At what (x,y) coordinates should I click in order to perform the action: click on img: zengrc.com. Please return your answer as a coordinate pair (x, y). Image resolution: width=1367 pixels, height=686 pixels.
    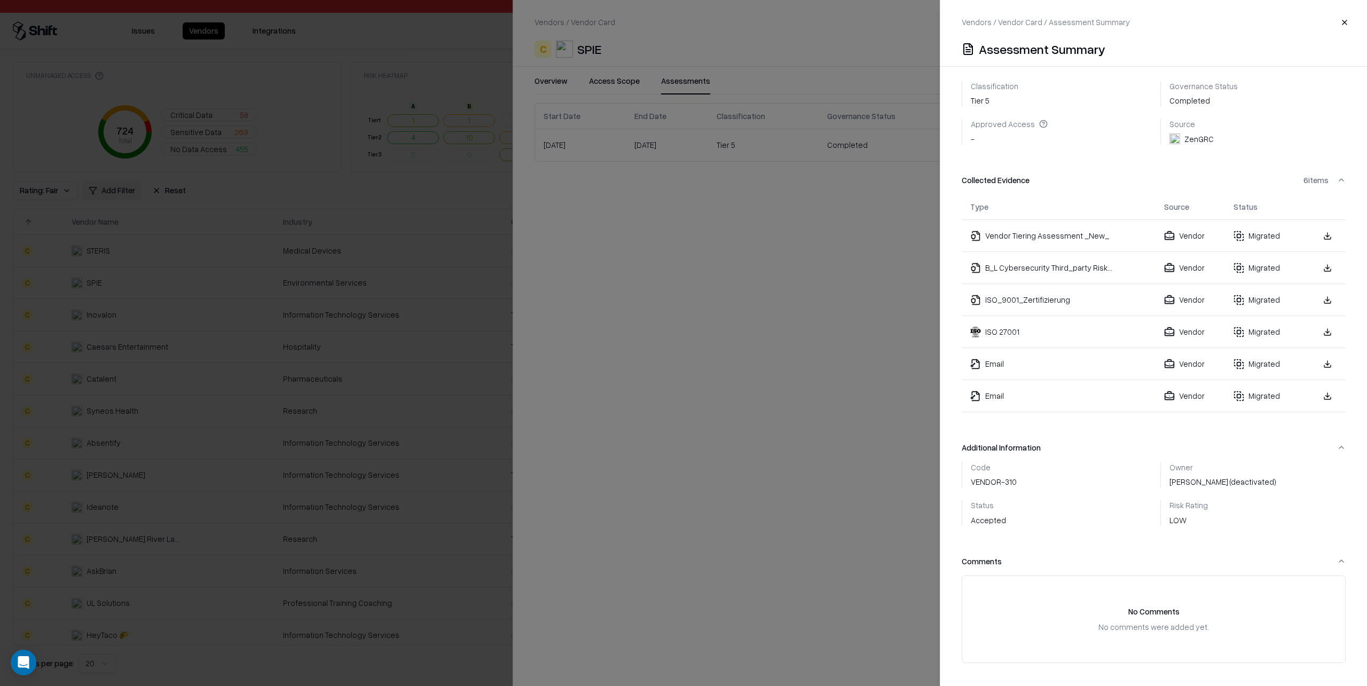
    Looking at the image, I should click on (1174, 139).